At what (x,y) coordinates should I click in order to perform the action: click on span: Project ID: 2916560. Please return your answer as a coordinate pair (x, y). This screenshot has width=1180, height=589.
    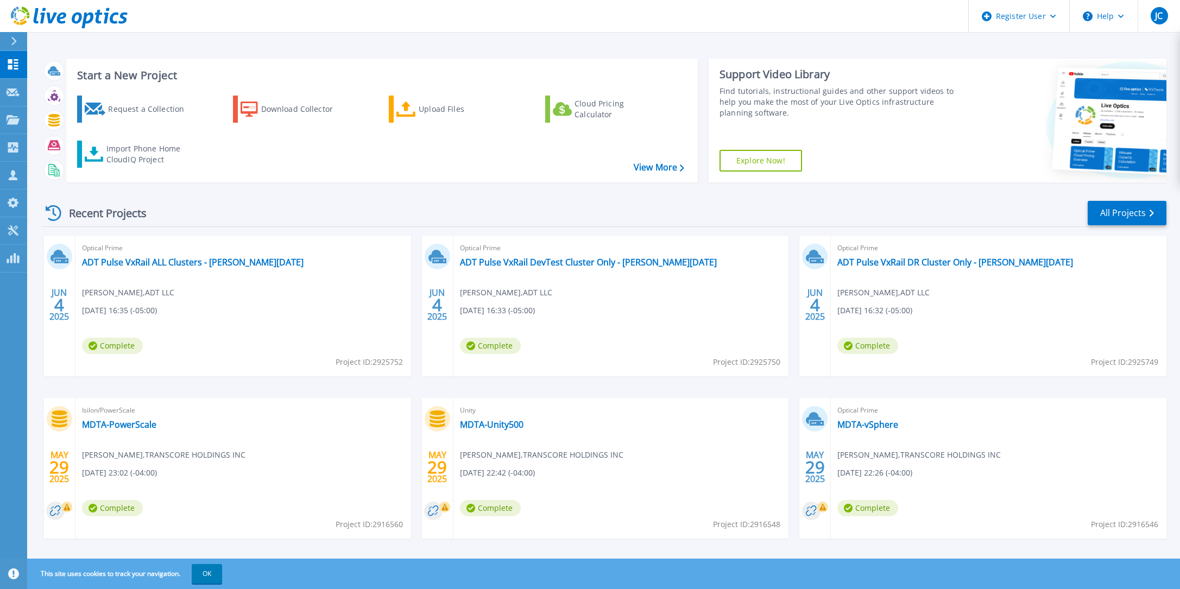
    Looking at the image, I should click on (369, 525).